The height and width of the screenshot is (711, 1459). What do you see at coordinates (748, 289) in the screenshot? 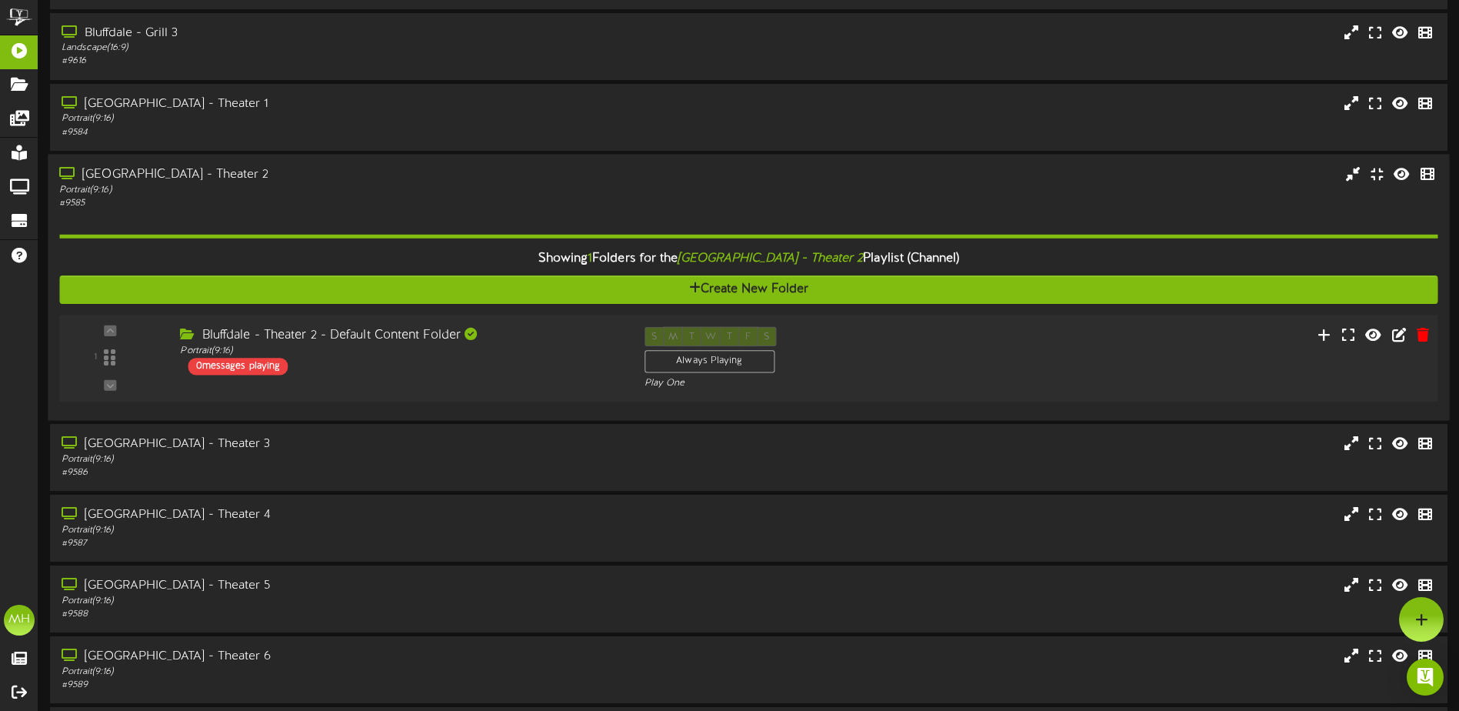
I see `button: Create New Folder` at bounding box center [748, 289].